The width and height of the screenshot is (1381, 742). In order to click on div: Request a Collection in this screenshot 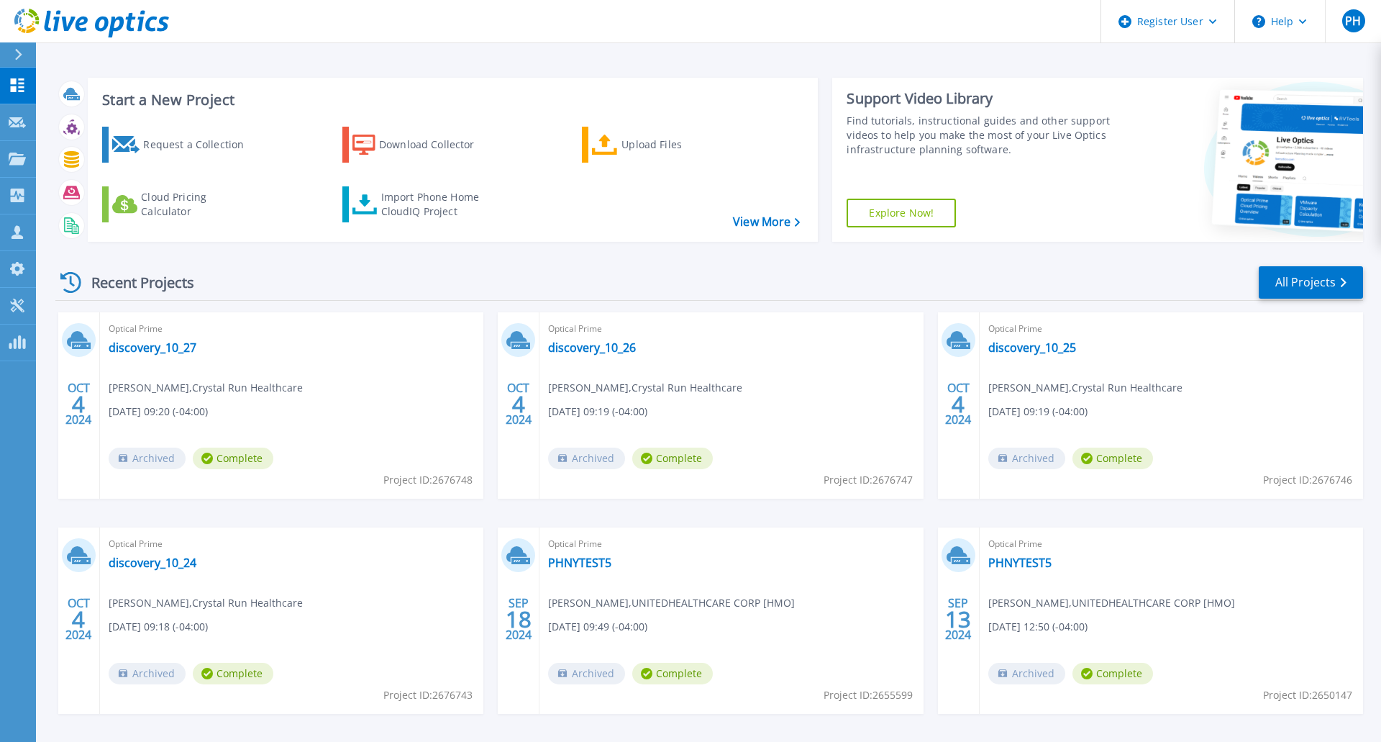, I will do `click(201, 145)`.